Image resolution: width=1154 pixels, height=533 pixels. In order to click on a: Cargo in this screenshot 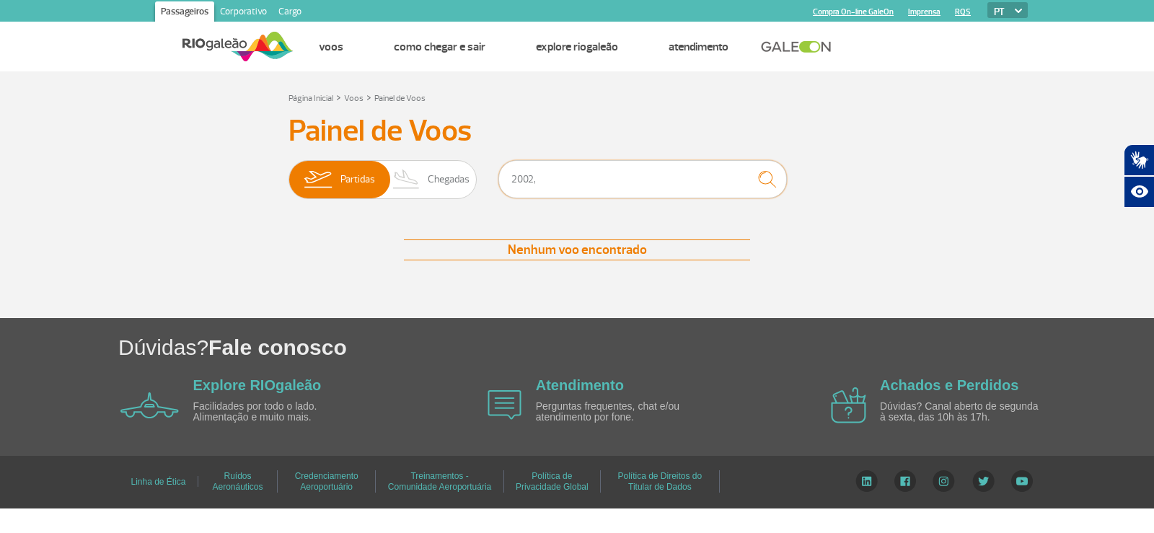, I will do `click(290, 13)`.